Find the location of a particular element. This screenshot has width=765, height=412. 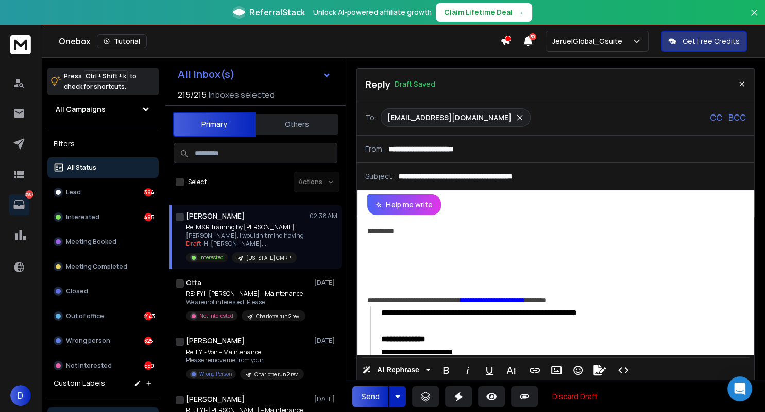

label: Select is located at coordinates (197, 182).